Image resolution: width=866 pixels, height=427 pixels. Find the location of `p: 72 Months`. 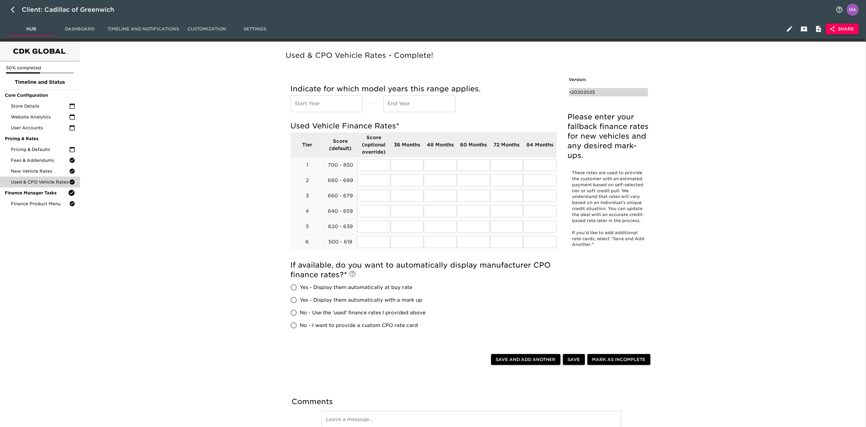

p: 72 Months is located at coordinates (506, 145).